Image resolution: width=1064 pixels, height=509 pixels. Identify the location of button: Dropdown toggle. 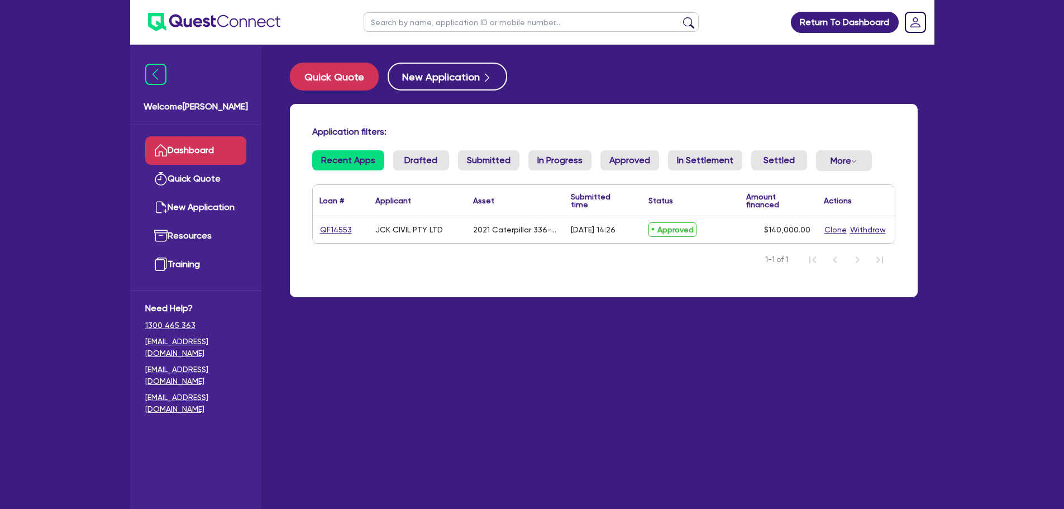
(844, 160).